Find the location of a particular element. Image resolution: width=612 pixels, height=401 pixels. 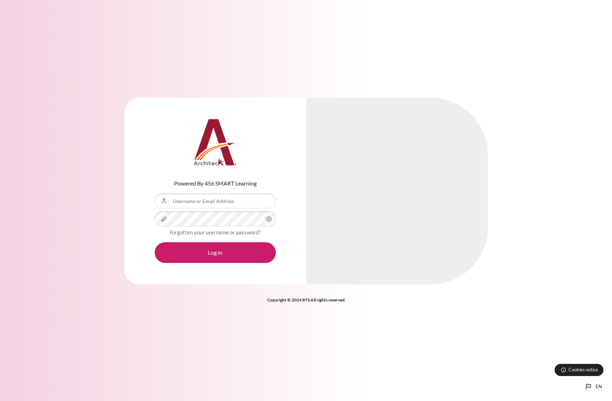

input: Username or Email Address is located at coordinates (215, 201).